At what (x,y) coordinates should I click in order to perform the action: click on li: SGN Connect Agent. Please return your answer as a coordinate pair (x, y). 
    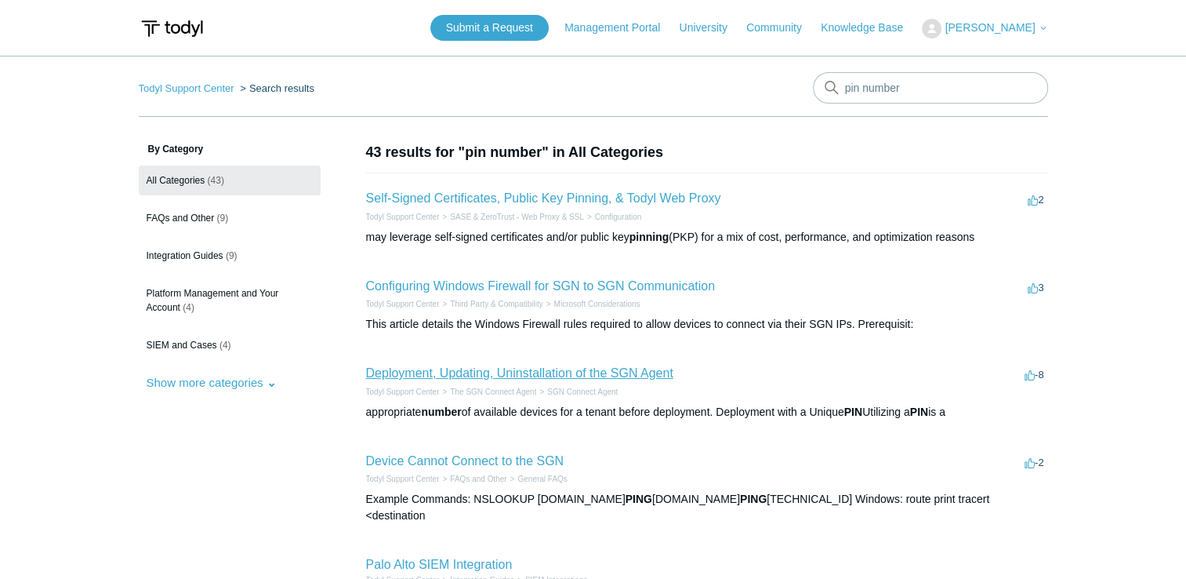
    Looking at the image, I should click on (577, 391).